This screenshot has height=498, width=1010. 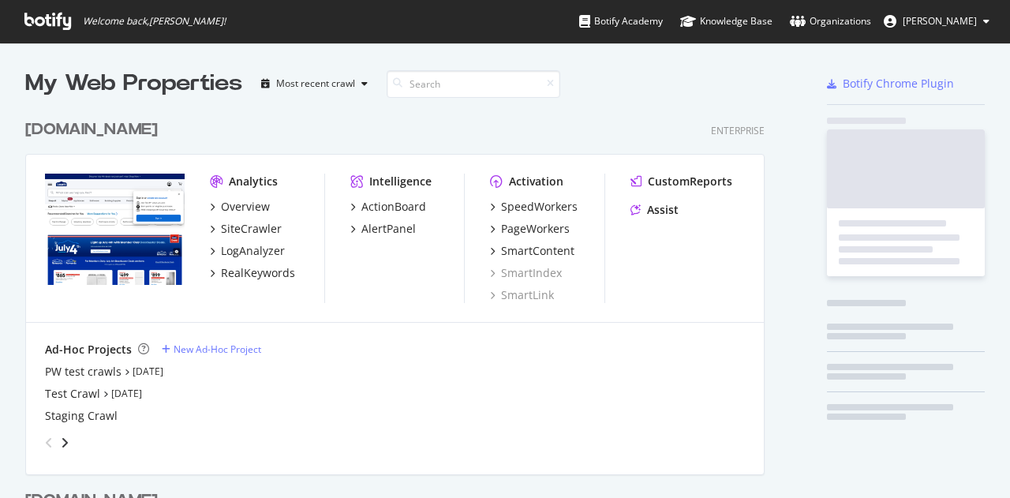 I want to click on div: ActionBoard, so click(x=394, y=207).